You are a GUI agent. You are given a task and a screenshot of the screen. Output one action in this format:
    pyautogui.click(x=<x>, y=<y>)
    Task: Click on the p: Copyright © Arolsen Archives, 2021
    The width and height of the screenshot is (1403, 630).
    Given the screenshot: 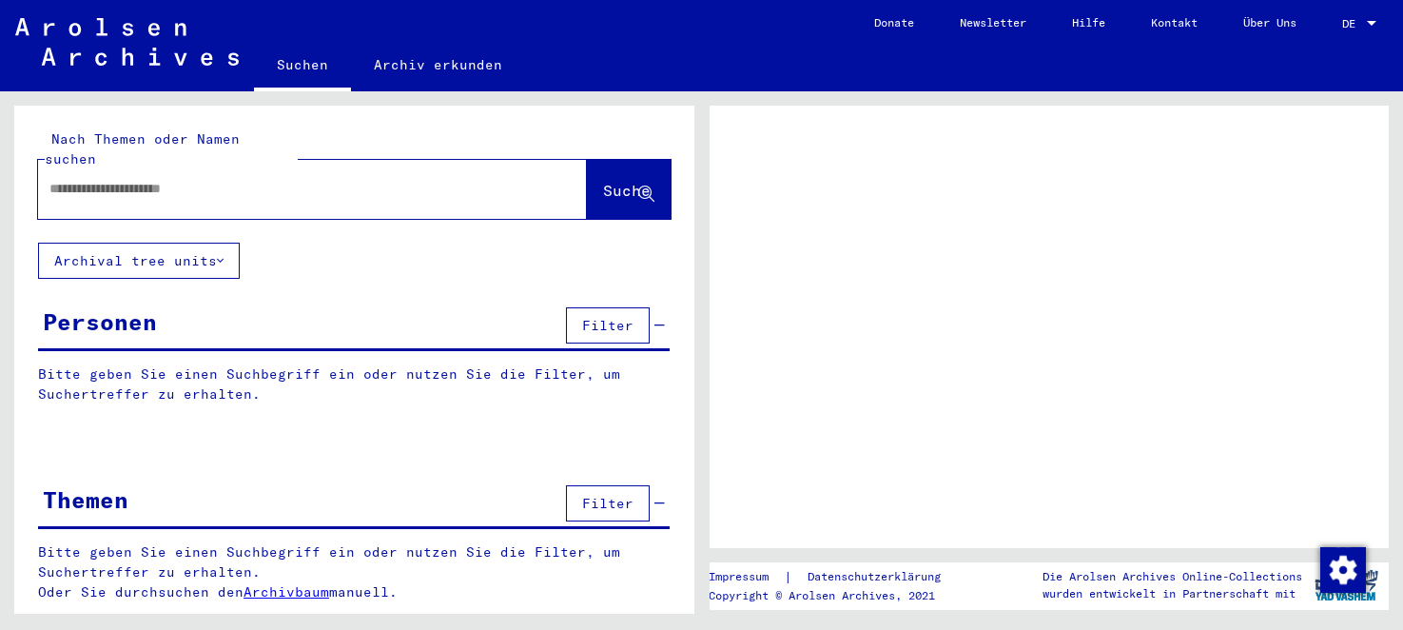 What is the action you would take?
    pyautogui.click(x=836, y=596)
    